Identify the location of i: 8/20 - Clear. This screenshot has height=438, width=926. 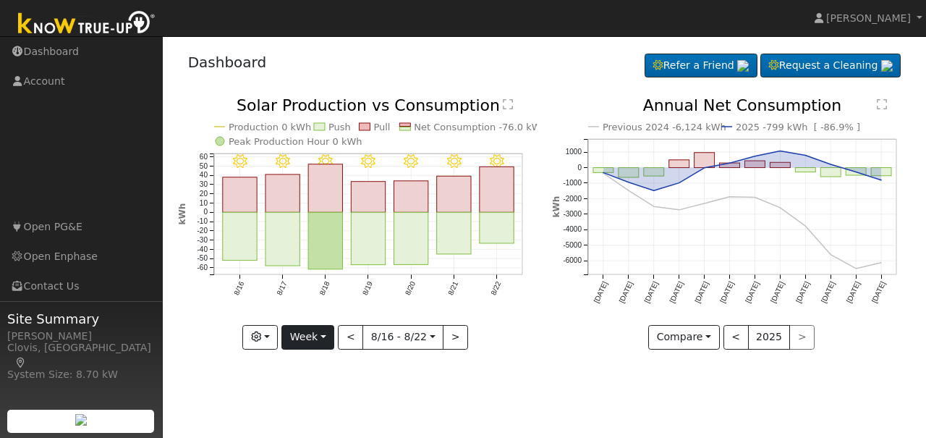
(411, 162).